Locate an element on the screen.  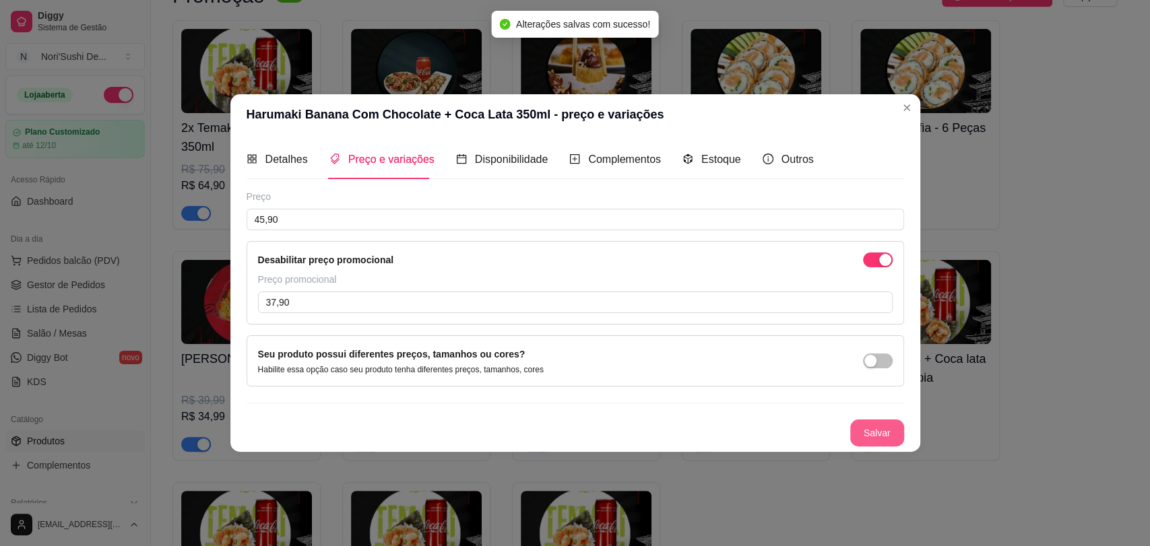
div: Preço promocional is located at coordinates (575, 280).